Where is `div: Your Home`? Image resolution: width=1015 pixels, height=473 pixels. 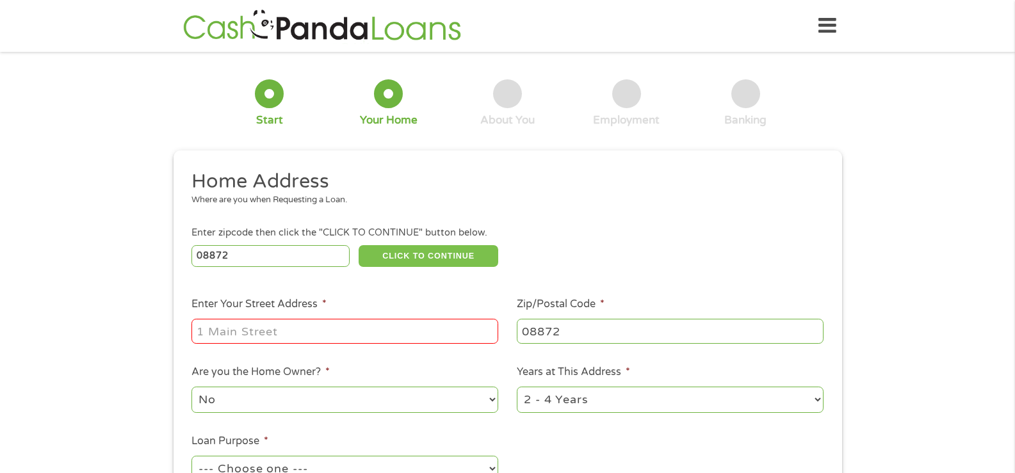
div: Your Home is located at coordinates (389, 120).